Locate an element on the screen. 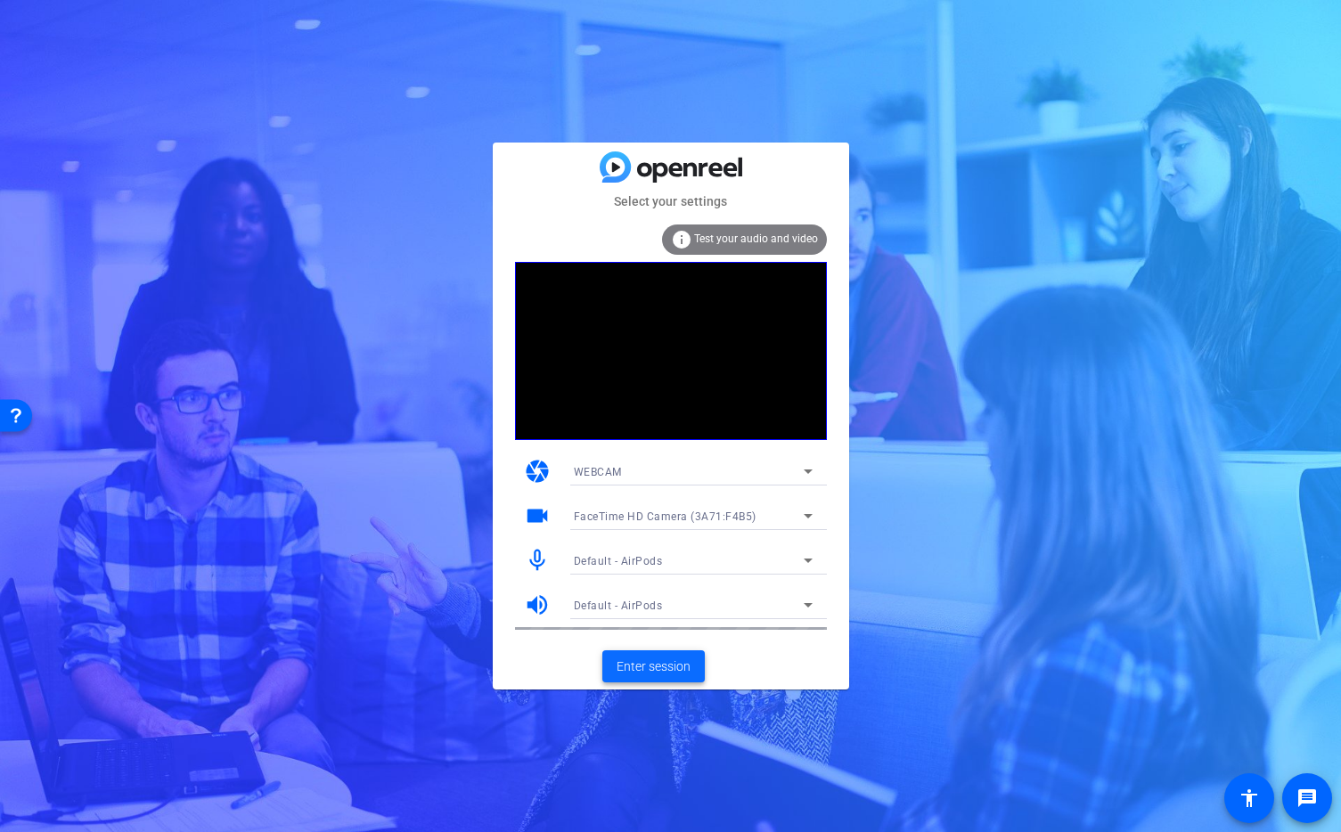 Image resolution: width=1341 pixels, height=832 pixels. mat-icon: accessibility is located at coordinates (1249, 798).